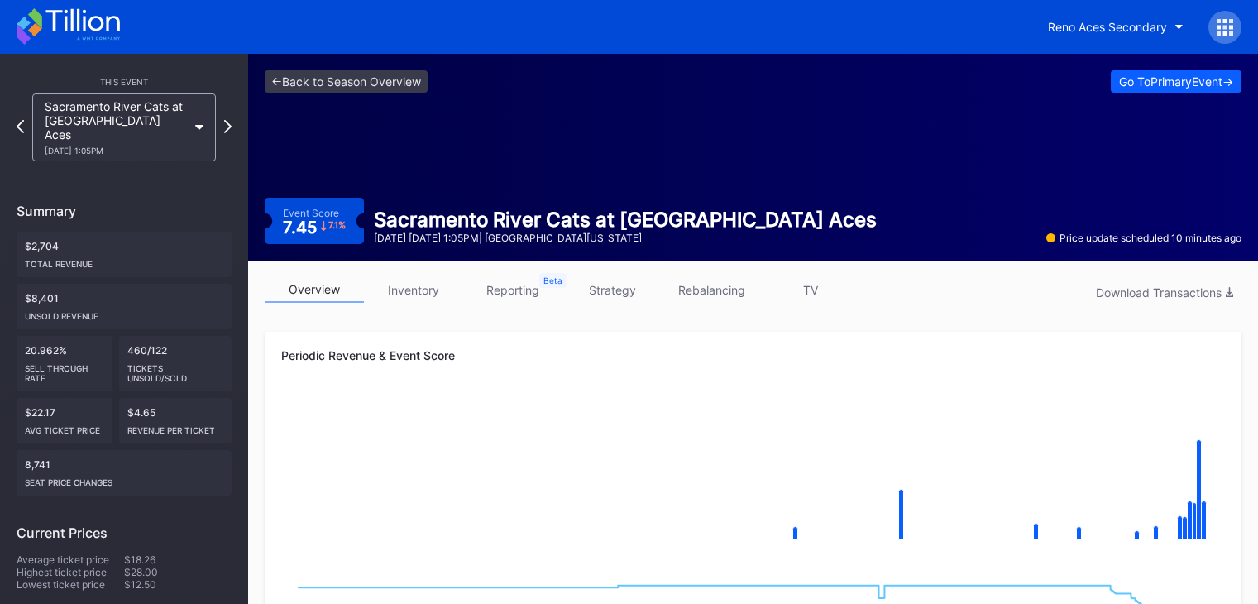  Describe the element at coordinates (311, 213) in the screenshot. I see `div: Event Score` at that location.